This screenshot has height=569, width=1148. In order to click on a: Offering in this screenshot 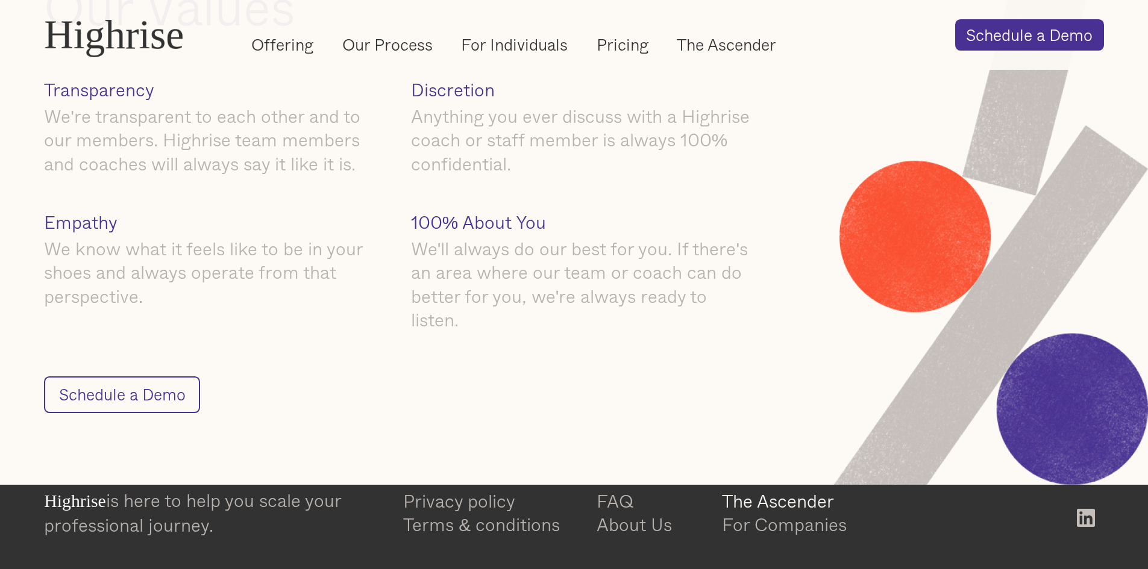, I will do `click(282, 45)`.